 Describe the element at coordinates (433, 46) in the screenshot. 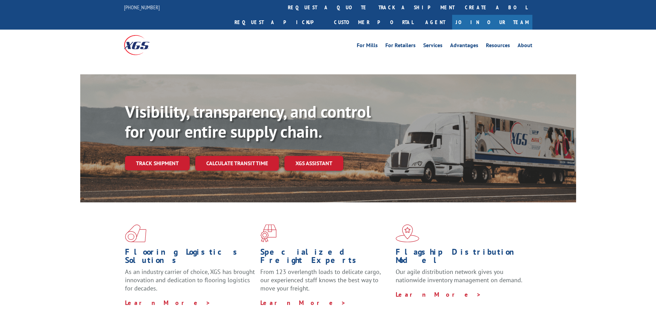

I see `a: Services` at that location.